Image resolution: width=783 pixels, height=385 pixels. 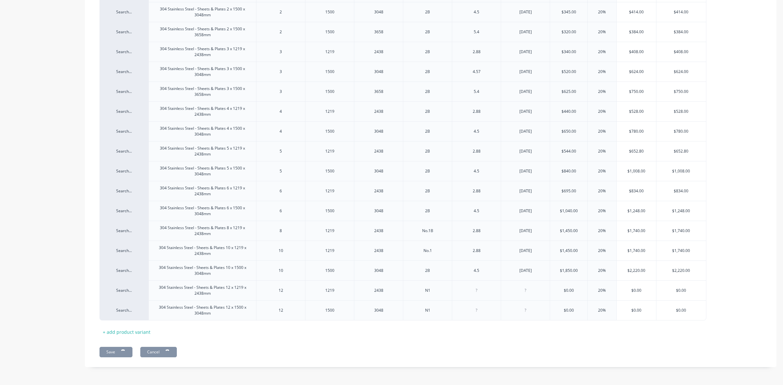 I want to click on div: 304 Stainless Steel - Sheets & Plates 8 x 1219 x 2438mm, so click(x=202, y=231).